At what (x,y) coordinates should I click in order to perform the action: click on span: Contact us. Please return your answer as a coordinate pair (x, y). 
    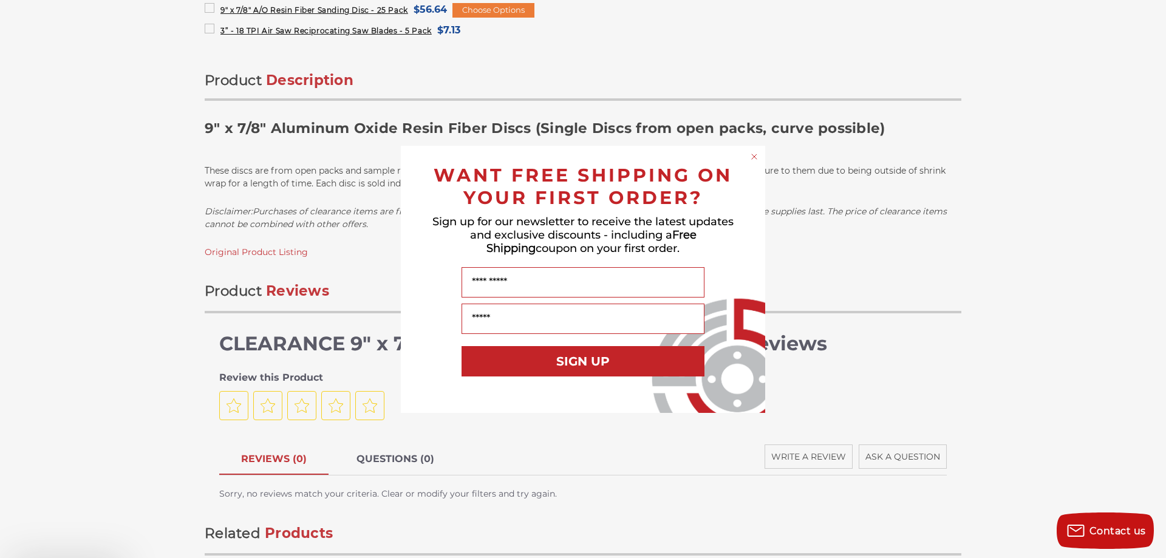
    Looking at the image, I should click on (1118, 531).